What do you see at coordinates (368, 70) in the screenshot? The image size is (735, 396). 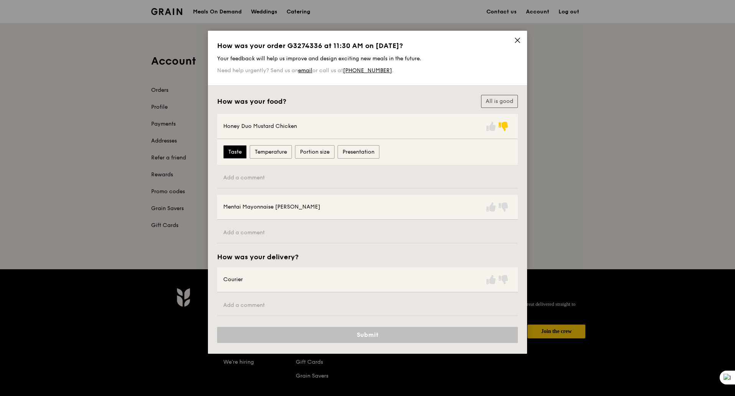 I see `p: Need help urgently? Send us an or call us at .` at bounding box center [368, 70].